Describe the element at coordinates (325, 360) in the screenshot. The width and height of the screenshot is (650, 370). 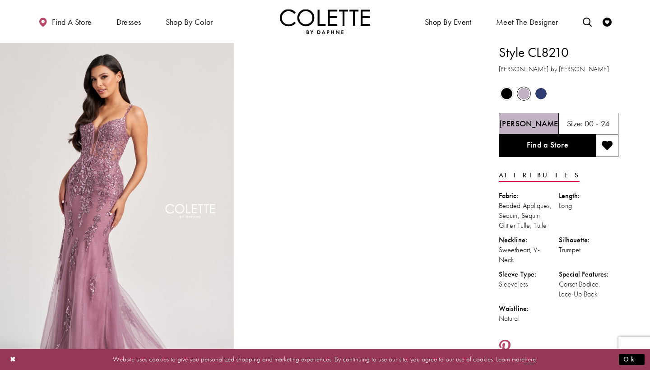
I see `p: Website uses cookies to give you personalized shopping and marketing experiences. By continuing t...` at that location.